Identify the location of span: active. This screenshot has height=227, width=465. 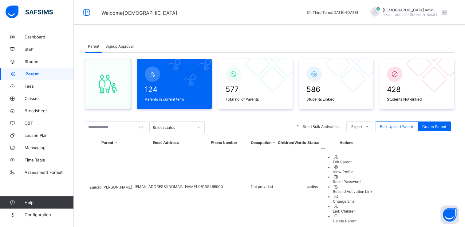
(313, 186).